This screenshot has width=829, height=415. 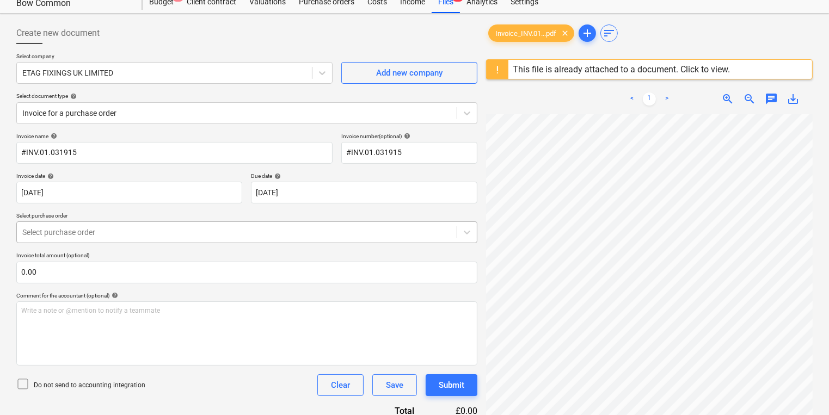 I want to click on input: Invoice number, so click(x=409, y=153).